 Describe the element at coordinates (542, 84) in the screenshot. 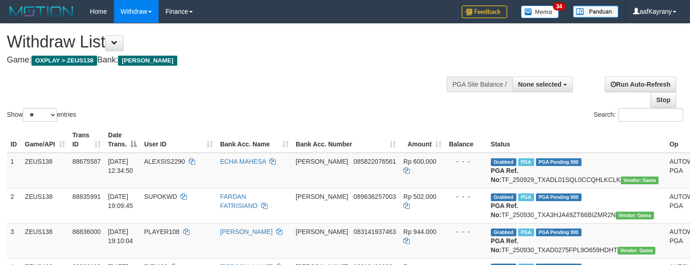

I see `button: None selected` at that location.